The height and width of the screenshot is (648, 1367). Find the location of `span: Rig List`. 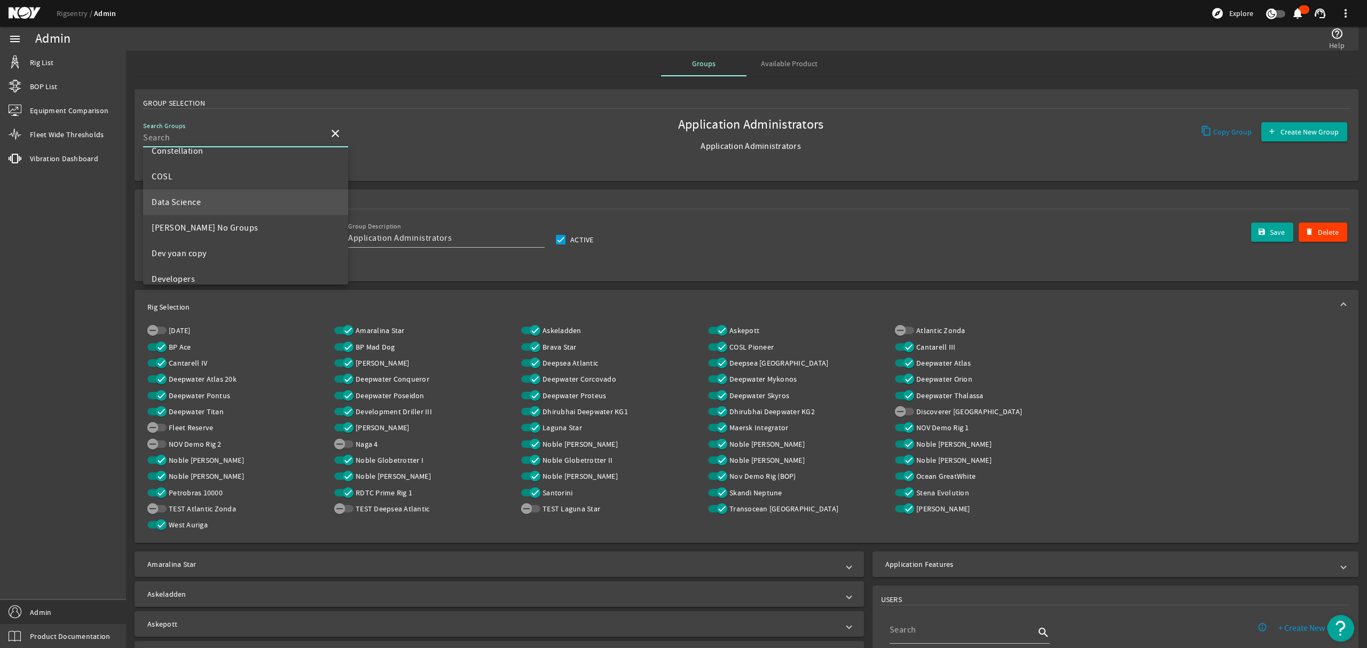

span: Rig List is located at coordinates (42, 62).